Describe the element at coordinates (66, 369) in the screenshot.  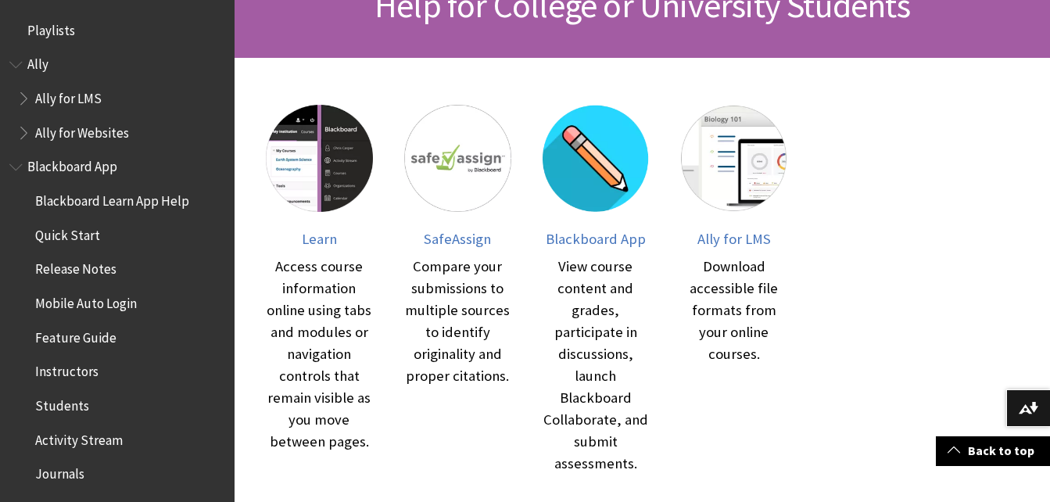
I see `span: Instructors` at that location.